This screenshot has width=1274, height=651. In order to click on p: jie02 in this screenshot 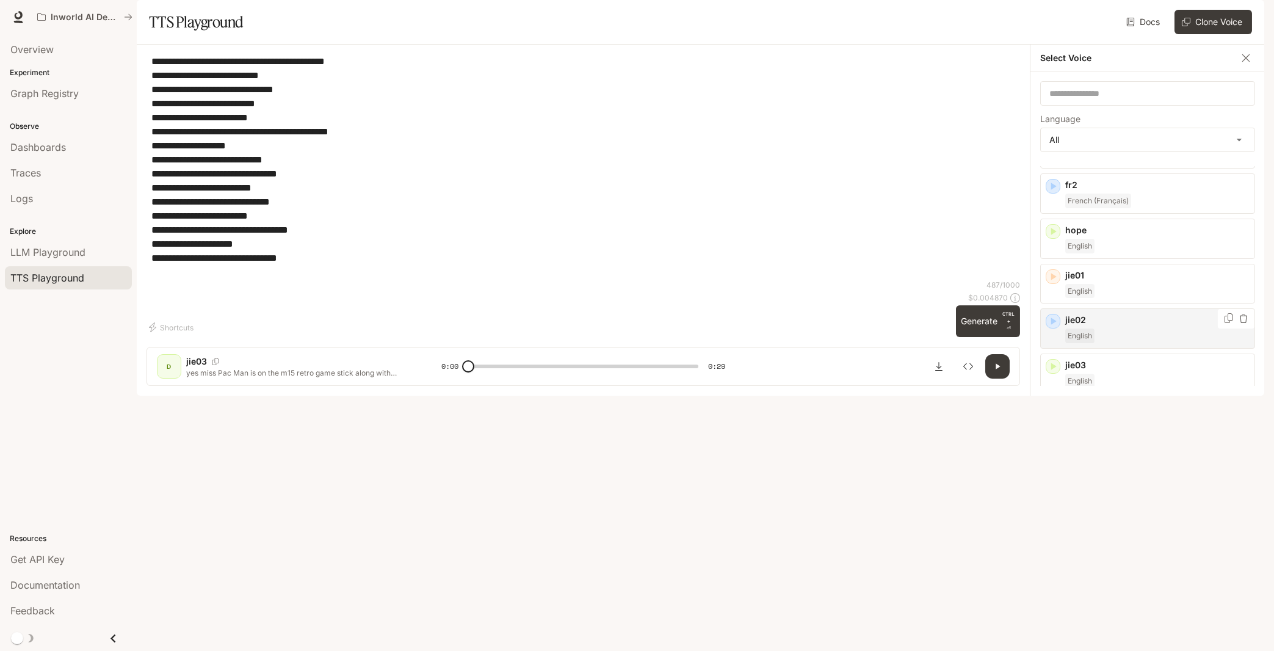, I will do `click(1157, 320)`.